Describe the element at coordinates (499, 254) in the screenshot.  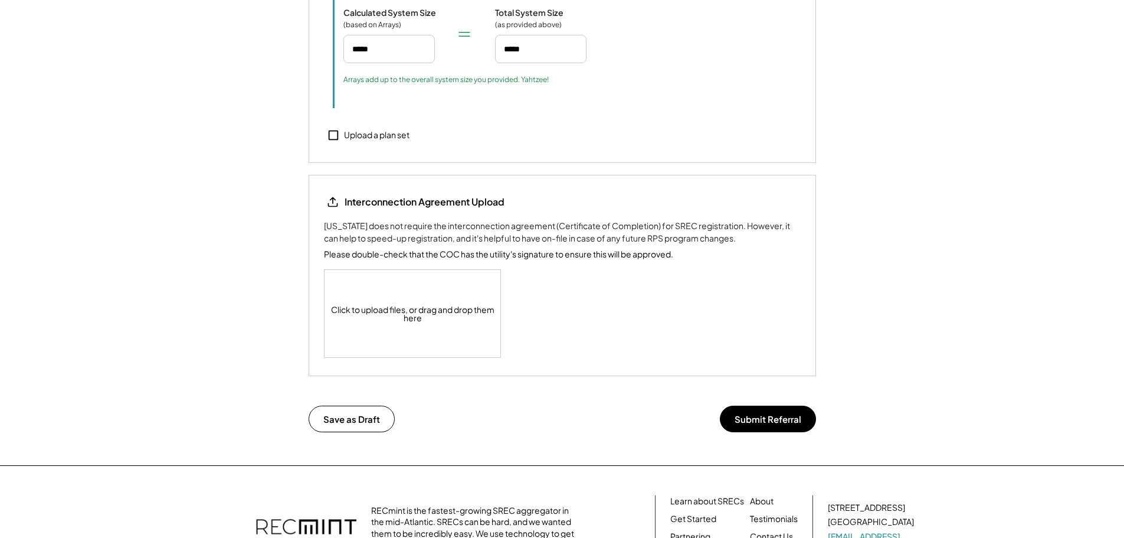
I see `div: Please double-check that the COC has the utility's signature to ensure this will be approved.` at that location.